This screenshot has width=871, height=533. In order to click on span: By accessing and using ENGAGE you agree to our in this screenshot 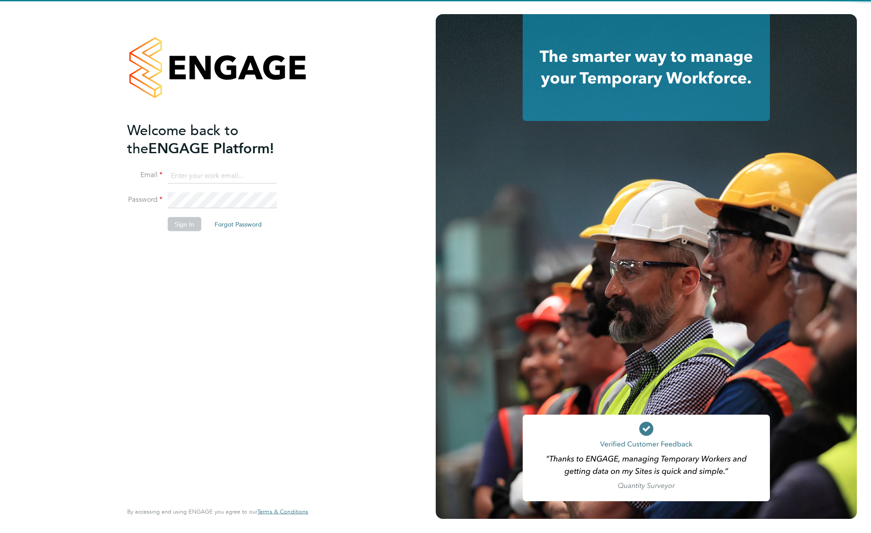, I will do `click(218, 511)`.